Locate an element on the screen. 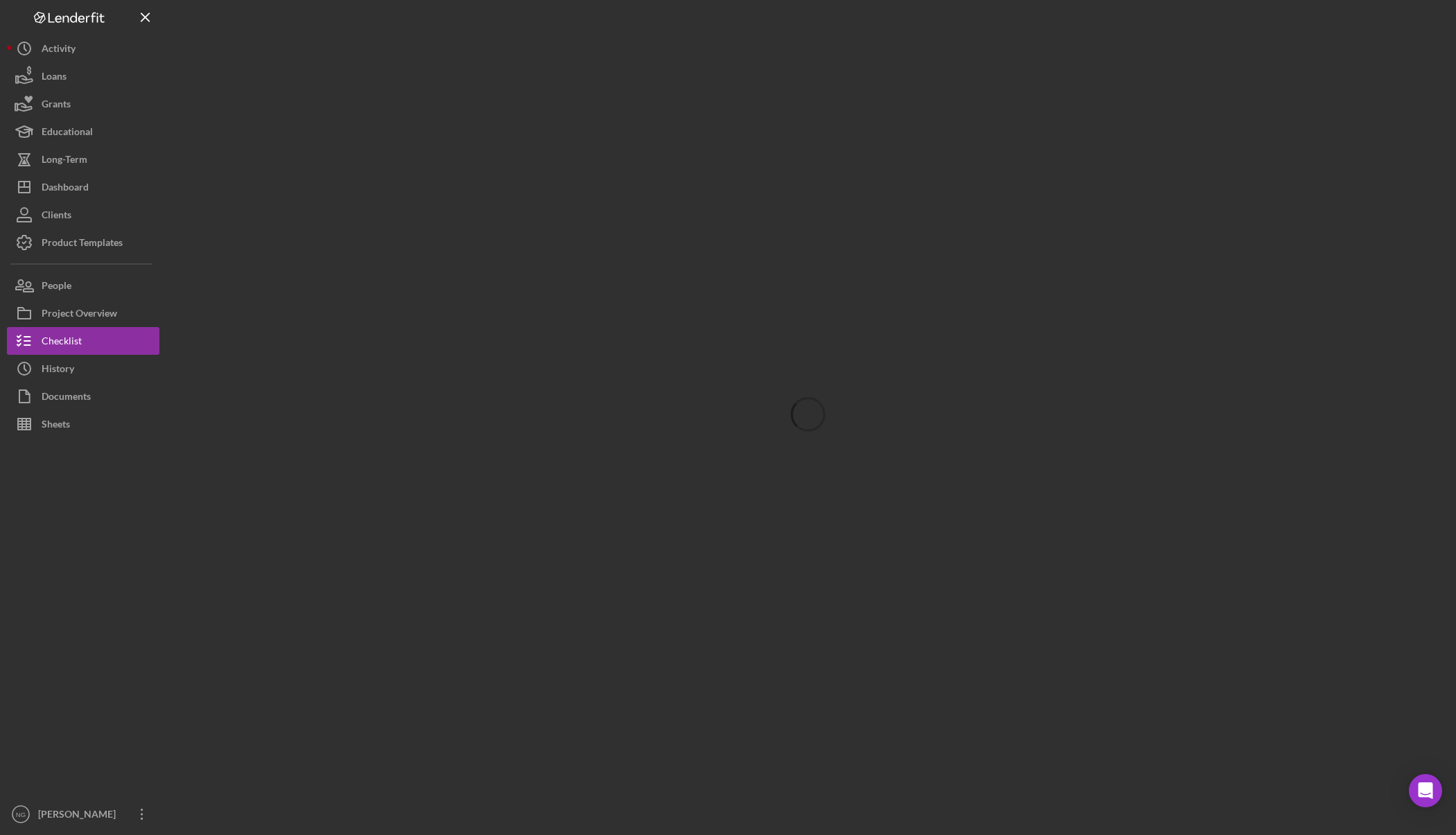 This screenshot has height=835, width=1456. a: Long-Term is located at coordinates (84, 160).